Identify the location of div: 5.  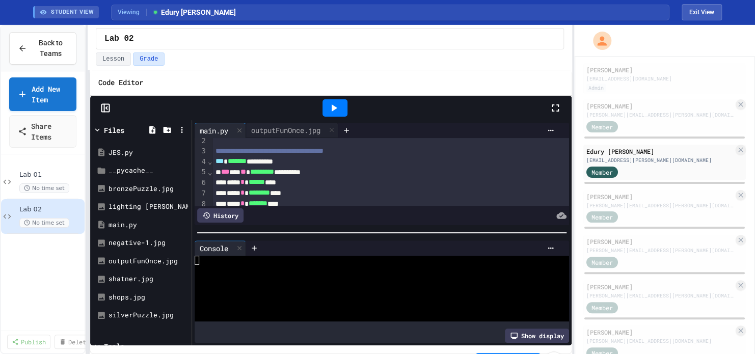
(201, 172).